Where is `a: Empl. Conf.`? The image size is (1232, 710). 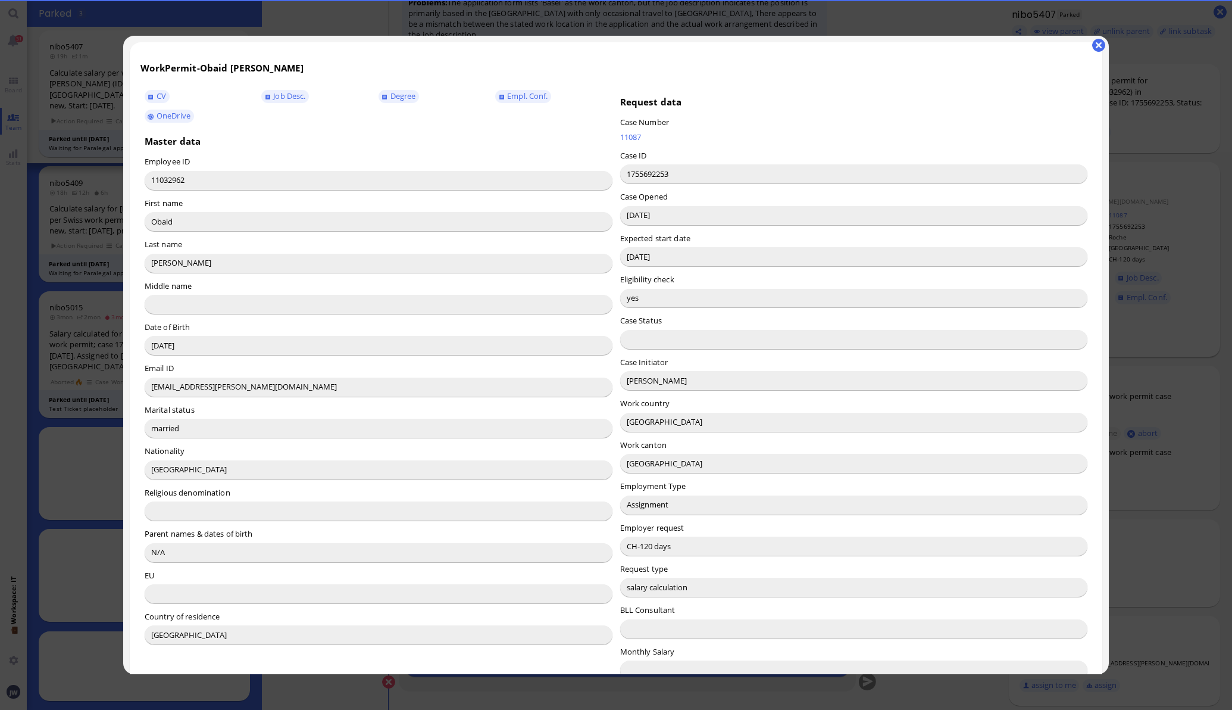 a: Empl. Conf. is located at coordinates (523, 96).